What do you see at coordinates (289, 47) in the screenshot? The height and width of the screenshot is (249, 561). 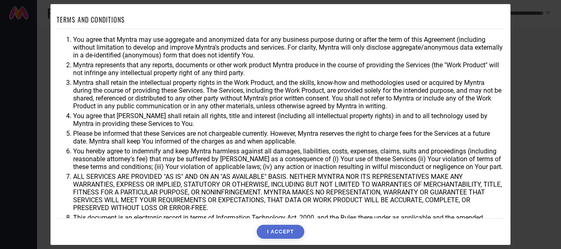 I see `li: You agree that Myntra may use aggregate and anonymized data for any business purpose during or af...` at bounding box center [289, 47].